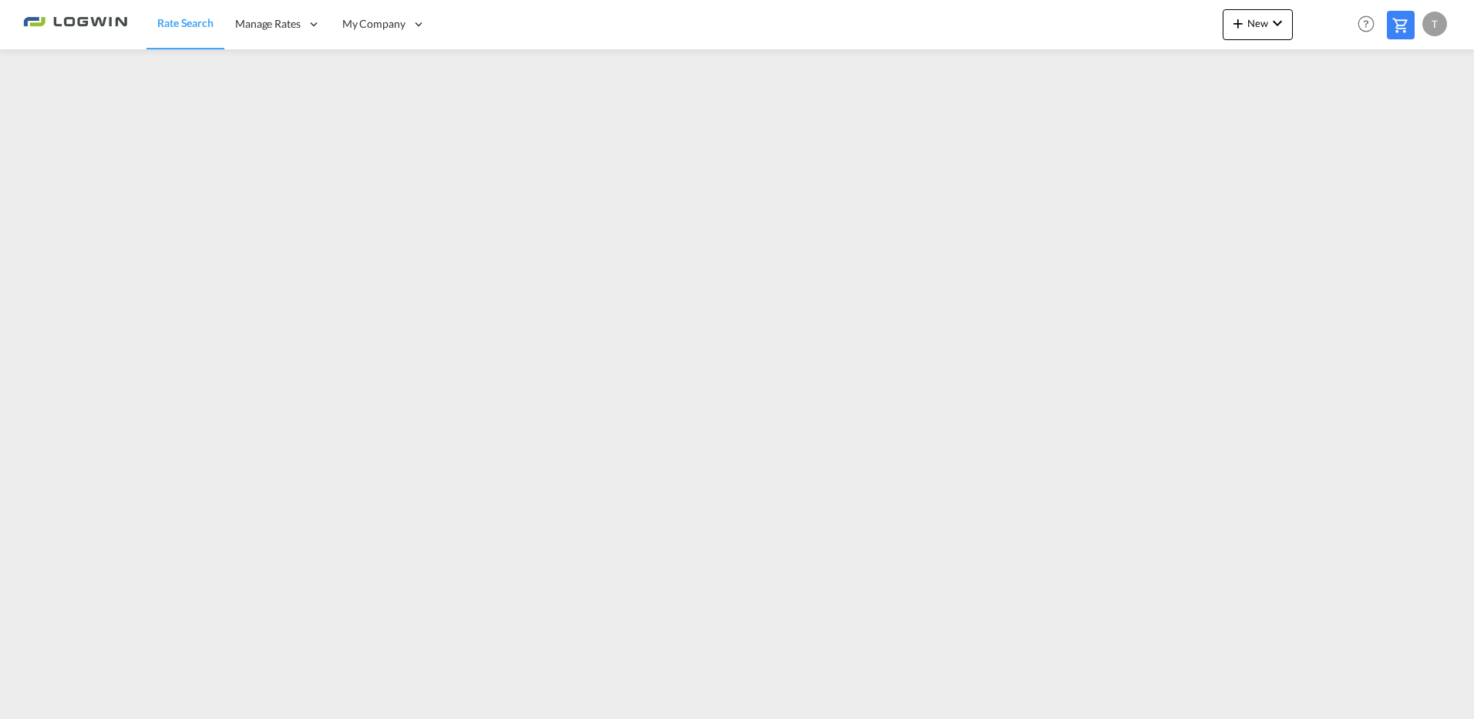 The image size is (1474, 719). Describe the element at coordinates (1257, 23) in the screenshot. I see `span: New` at that location.